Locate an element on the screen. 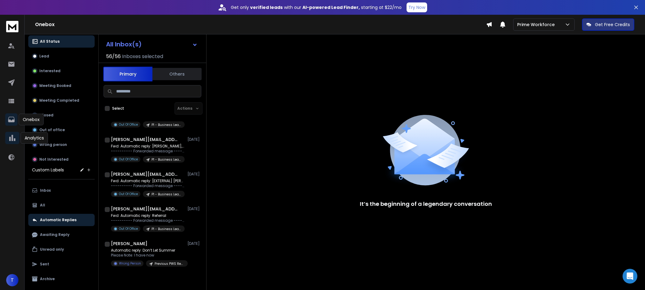  button: Try Now is located at coordinates (416, 7).